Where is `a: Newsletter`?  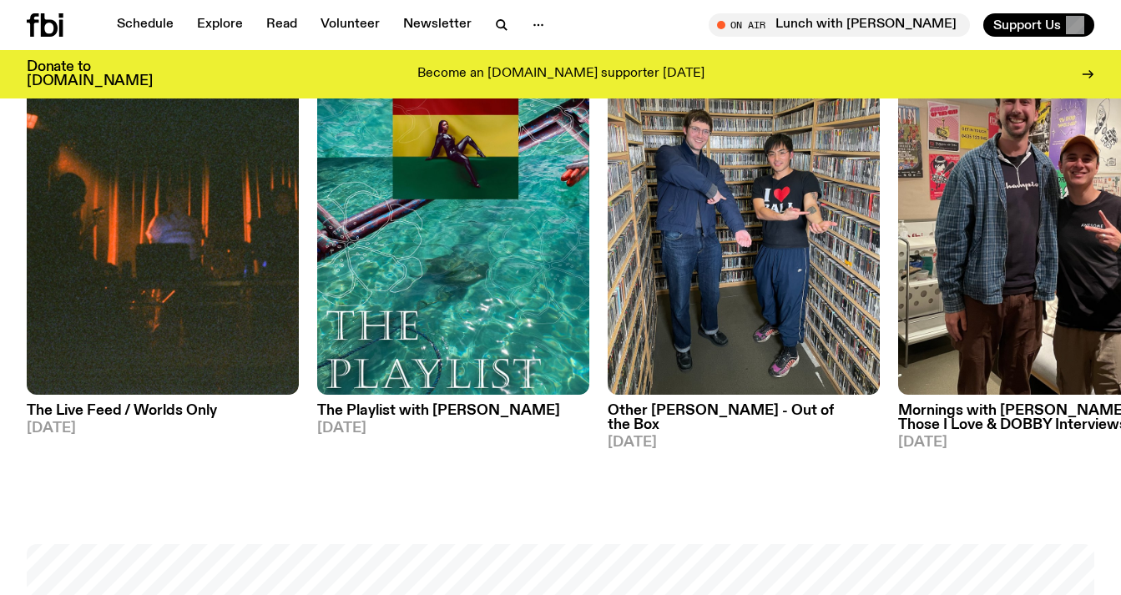 a: Newsletter is located at coordinates (437, 25).